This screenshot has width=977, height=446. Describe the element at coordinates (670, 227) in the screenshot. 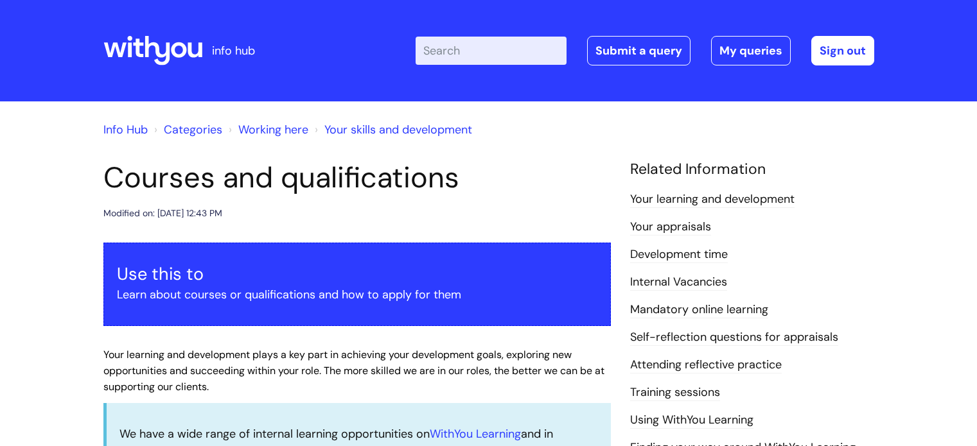

I see `a: Your appraisals` at that location.